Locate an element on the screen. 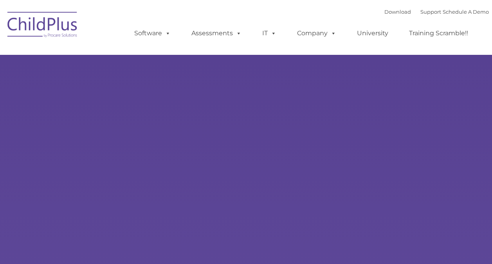 The image size is (492, 264). a: Software is located at coordinates (152, 33).